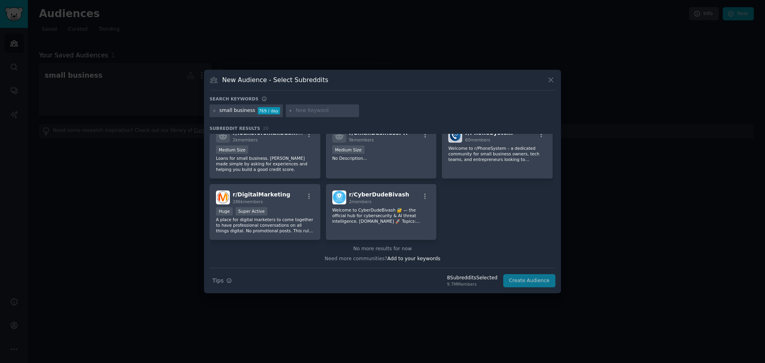  Describe the element at coordinates (497, 154) in the screenshot. I see `p: Welcome to r/PhoneSystem – a dedicated community for small business owners, tech teams, and entre...` at that location.